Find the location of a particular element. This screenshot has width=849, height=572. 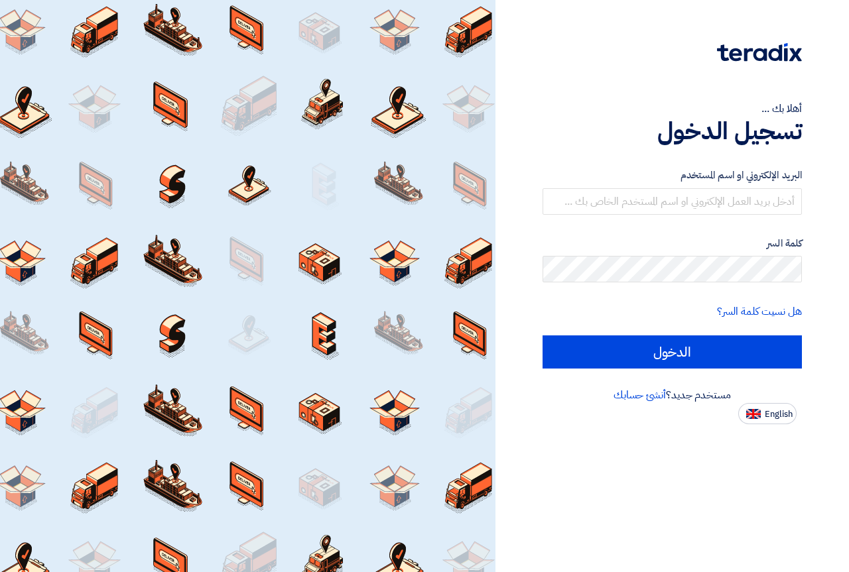

img: Teradix logo is located at coordinates (759, 52).